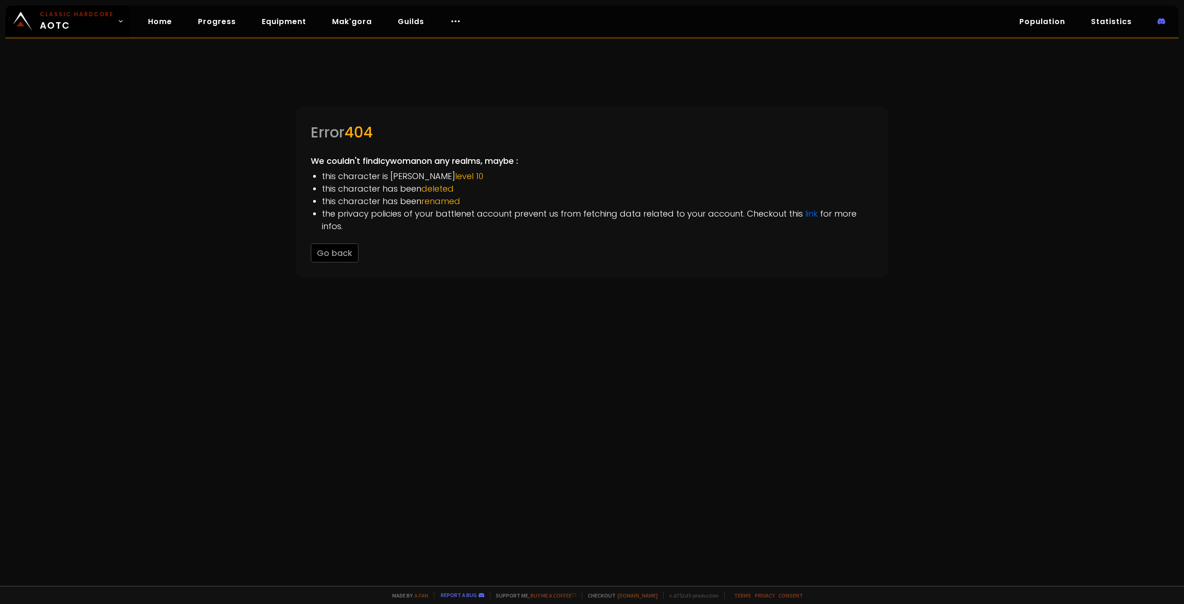  Describe the element at coordinates (811, 213) in the screenshot. I see `a: link` at that location.